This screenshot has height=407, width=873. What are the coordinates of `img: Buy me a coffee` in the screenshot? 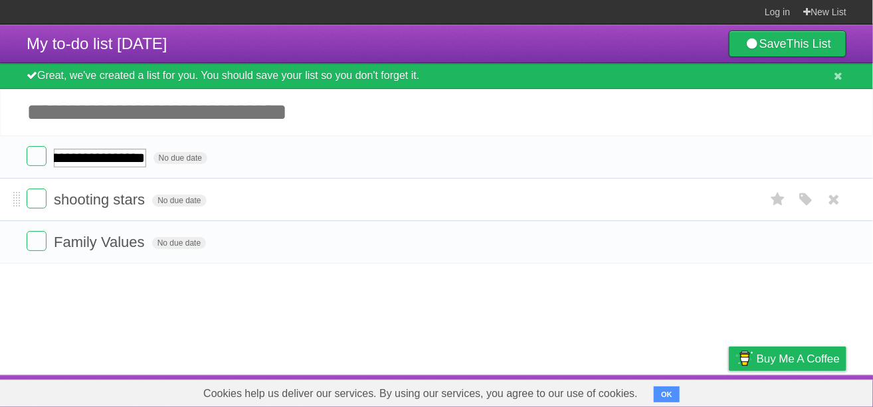 It's located at (744, 359).